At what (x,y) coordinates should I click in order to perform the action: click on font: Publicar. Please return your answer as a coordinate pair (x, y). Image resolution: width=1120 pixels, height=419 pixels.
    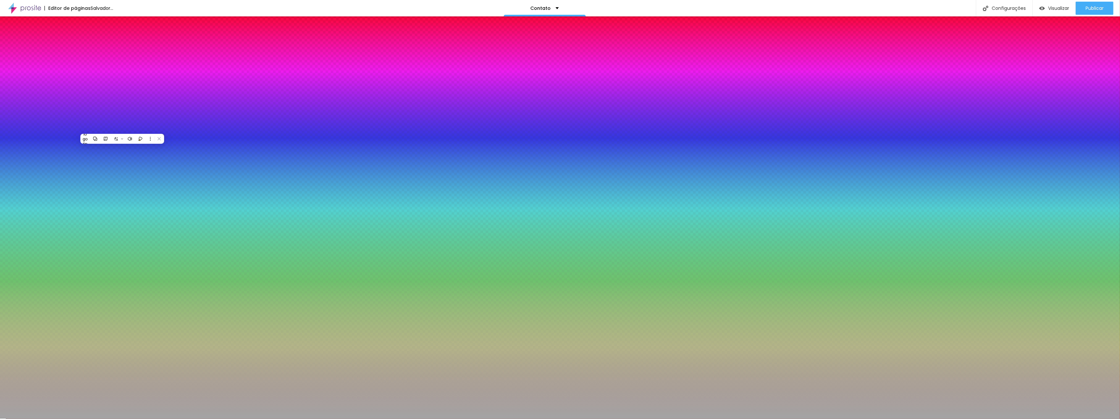
    Looking at the image, I should click on (1095, 8).